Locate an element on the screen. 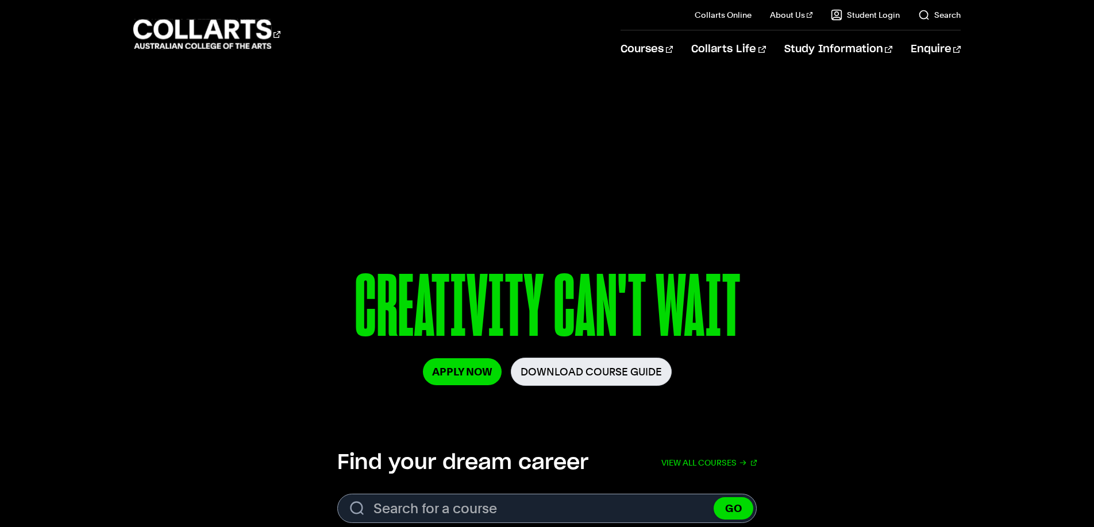 The image size is (1094, 527). a: Enquire is located at coordinates (935, 49).